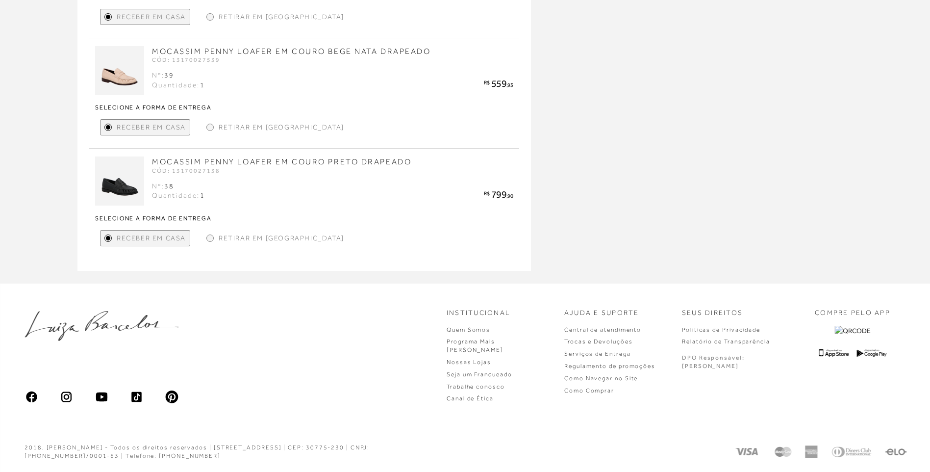 This screenshot has width=930, height=472. I want to click on img: MOCASSIM PENNY LOAFER EM COURO BEGE NATA DRAPEADO, so click(120, 71).